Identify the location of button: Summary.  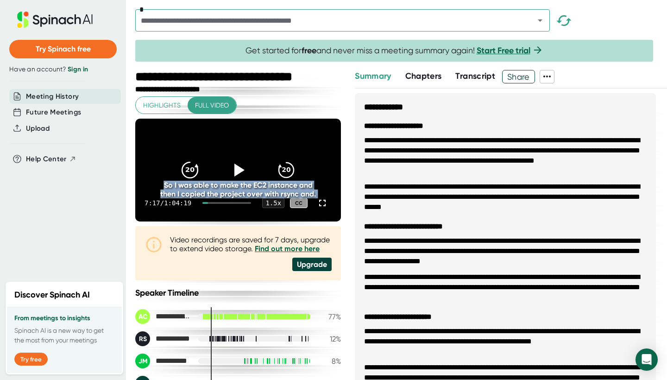
(373, 76).